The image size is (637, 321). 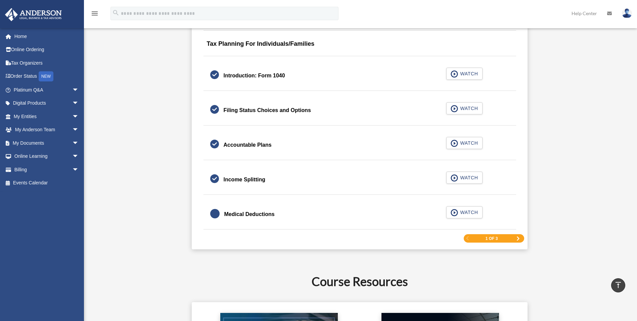 What do you see at coordinates (47, 183) in the screenshot?
I see `a: Events Calendar` at bounding box center [47, 183].